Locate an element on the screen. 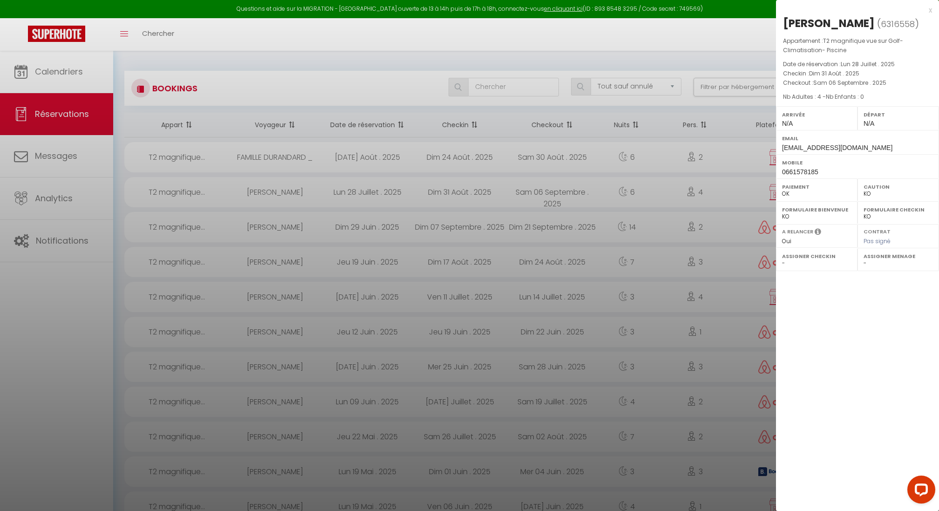  label: Départ is located at coordinates (898, 115).